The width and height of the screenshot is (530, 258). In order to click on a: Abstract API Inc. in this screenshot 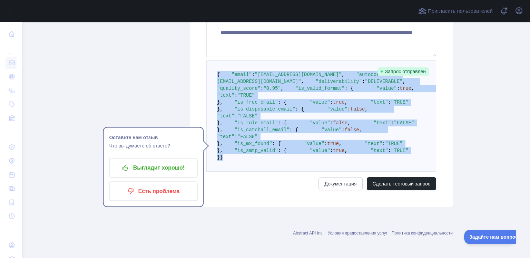, I will do `click(308, 233)`.